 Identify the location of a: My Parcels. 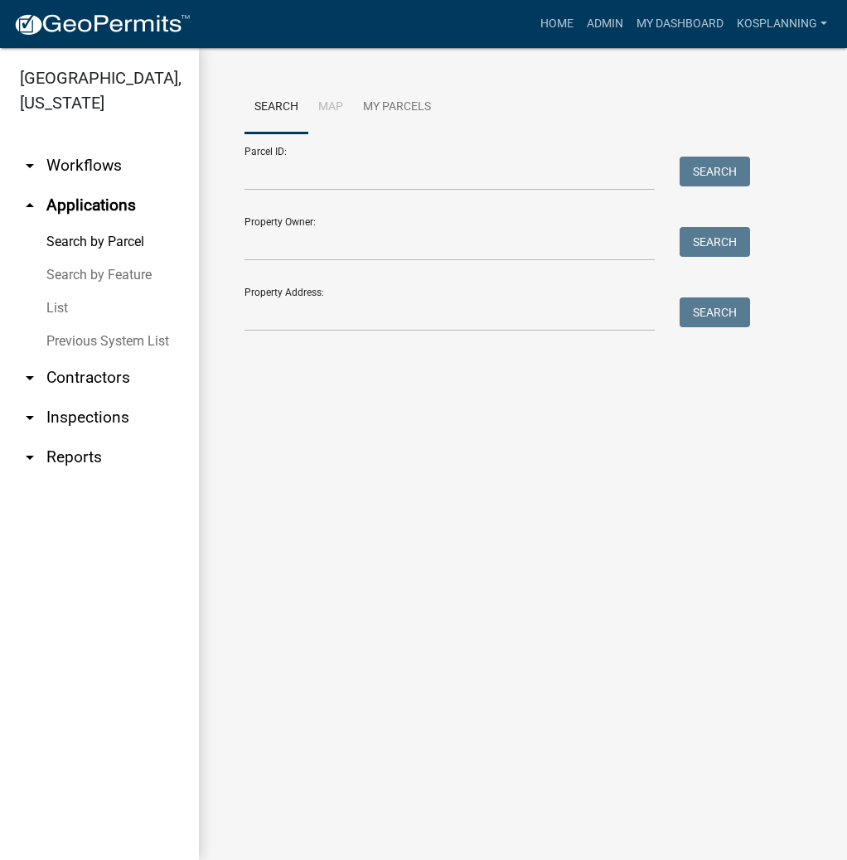
(397, 108).